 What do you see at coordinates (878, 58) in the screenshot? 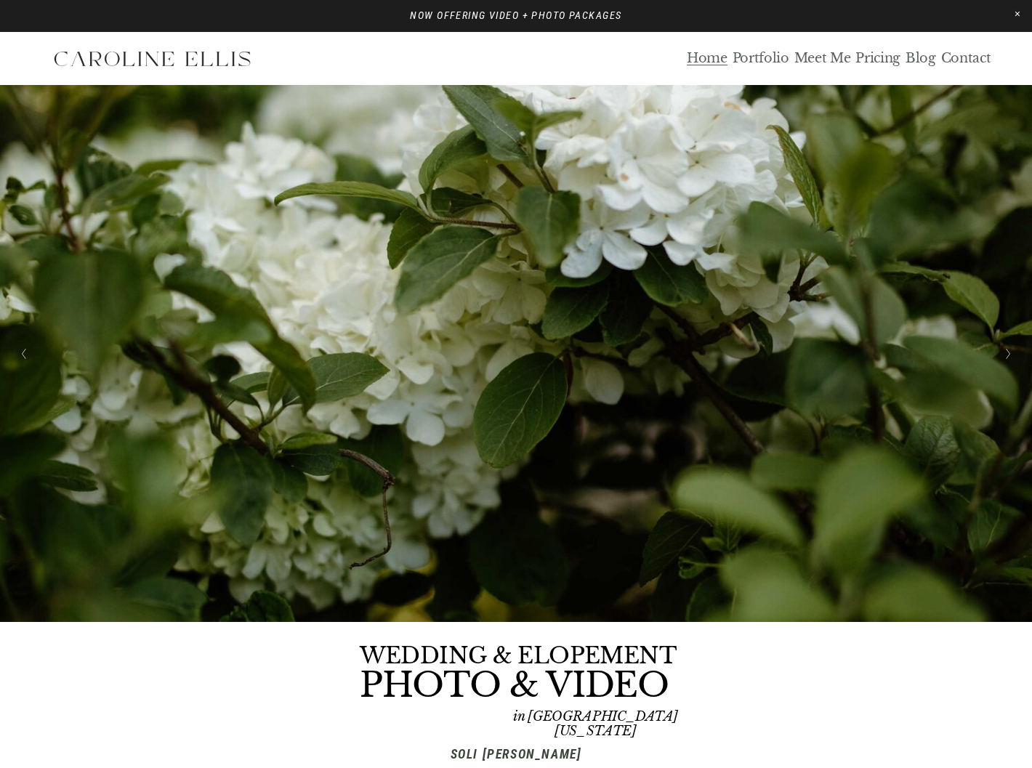
I see `a: Pricing` at bounding box center [878, 58].